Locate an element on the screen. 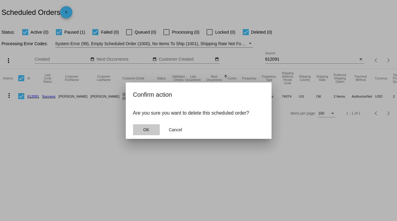  span: Cancel is located at coordinates (175, 130).